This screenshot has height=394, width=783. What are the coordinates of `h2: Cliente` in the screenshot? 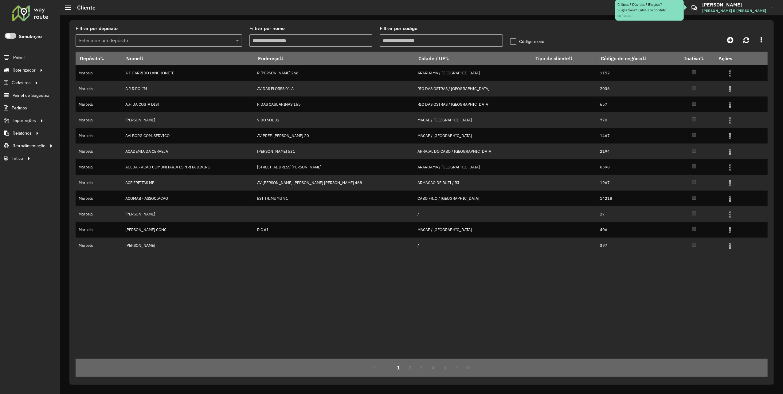 It's located at (83, 8).